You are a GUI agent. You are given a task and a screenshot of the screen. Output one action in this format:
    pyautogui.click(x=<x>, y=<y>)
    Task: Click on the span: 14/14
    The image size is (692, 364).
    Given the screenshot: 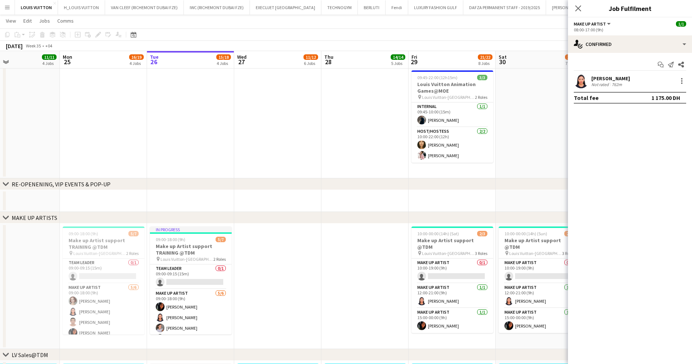 What is the action you would take?
    pyautogui.click(x=398, y=57)
    